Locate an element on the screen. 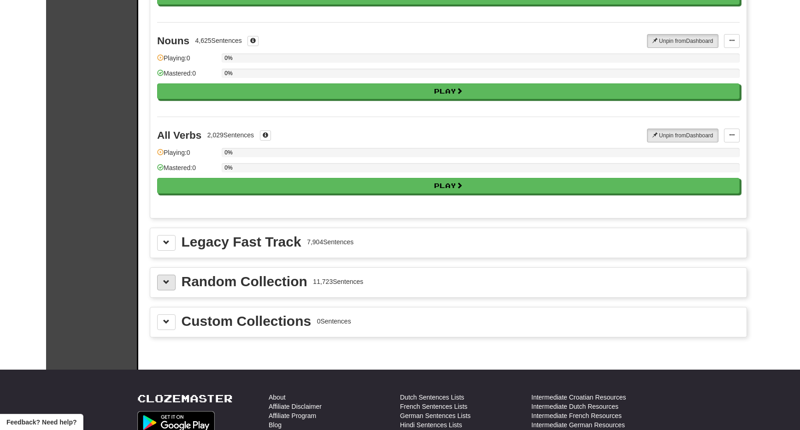 Image resolution: width=800 pixels, height=430 pixels. a: Intermediate Dutch Resources is located at coordinates (574, 406).